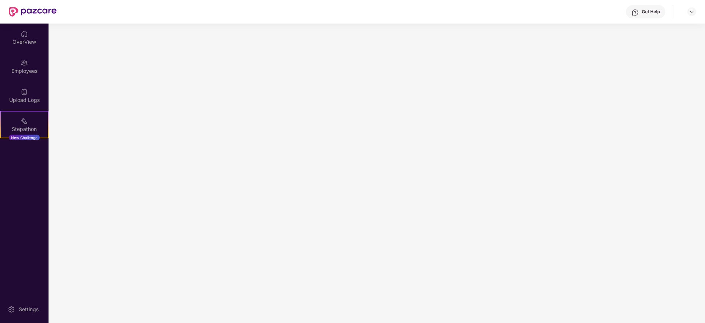 This screenshot has width=705, height=323. What do you see at coordinates (650, 12) in the screenshot?
I see `div: Get Help` at bounding box center [650, 12].